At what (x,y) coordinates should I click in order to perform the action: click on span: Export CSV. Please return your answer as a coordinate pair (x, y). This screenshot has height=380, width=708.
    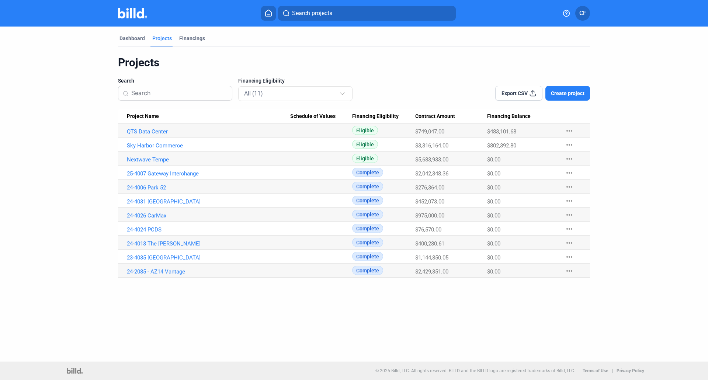
    Looking at the image, I should click on (515, 93).